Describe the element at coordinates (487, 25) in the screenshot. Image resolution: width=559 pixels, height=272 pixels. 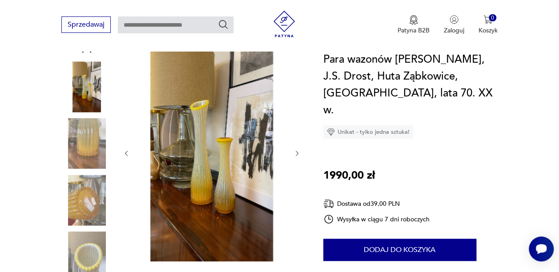
I see `button: 0Koszyk` at that location.